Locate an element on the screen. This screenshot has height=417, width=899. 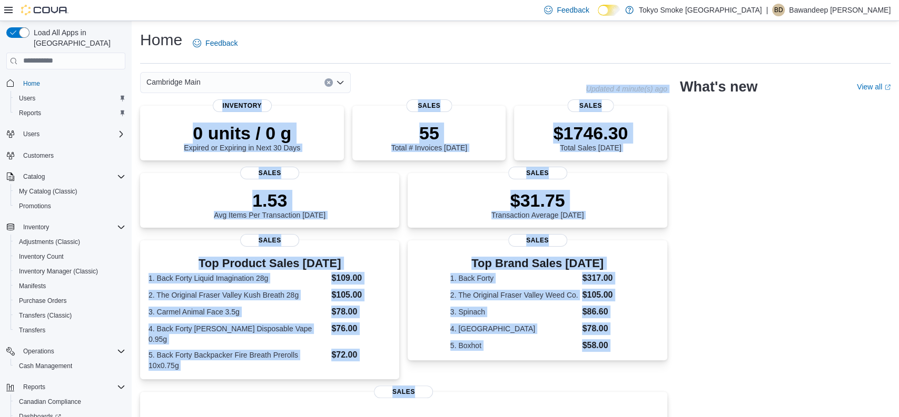
input: Dark Mode is located at coordinates (609, 10).